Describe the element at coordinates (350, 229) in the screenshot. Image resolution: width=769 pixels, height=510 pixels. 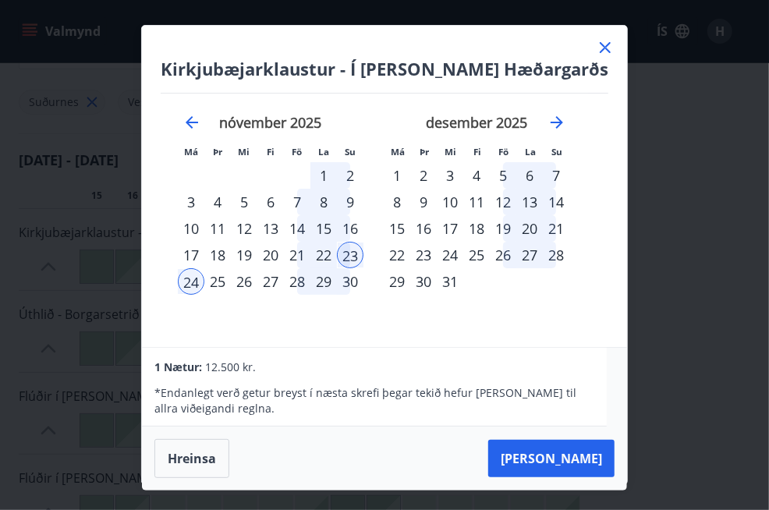
I see `td: Choose sunnudagur, 16. nóvember 2025 as your check-out date. It’s available.` at that location.